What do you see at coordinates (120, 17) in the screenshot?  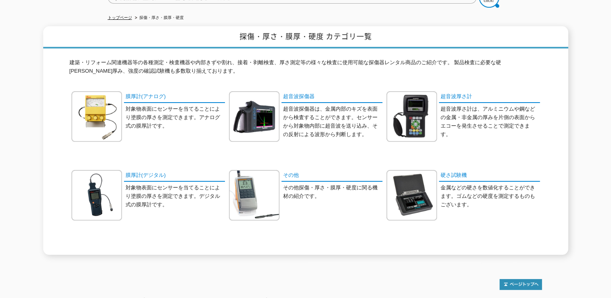 I see `a: トップページ` at bounding box center [120, 17].